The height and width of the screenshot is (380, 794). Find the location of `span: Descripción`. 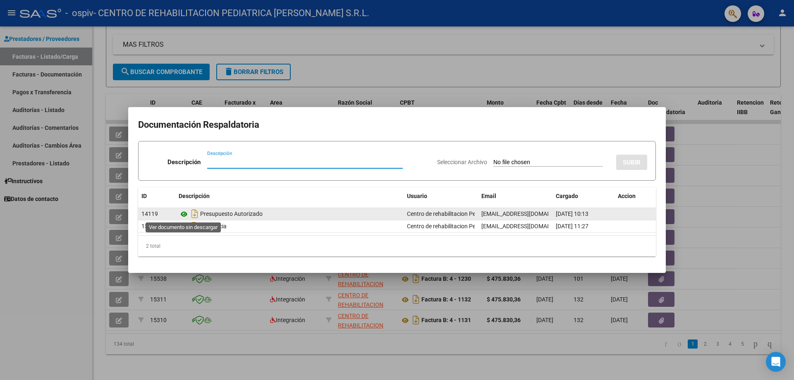

span: Descripción is located at coordinates (194, 196).